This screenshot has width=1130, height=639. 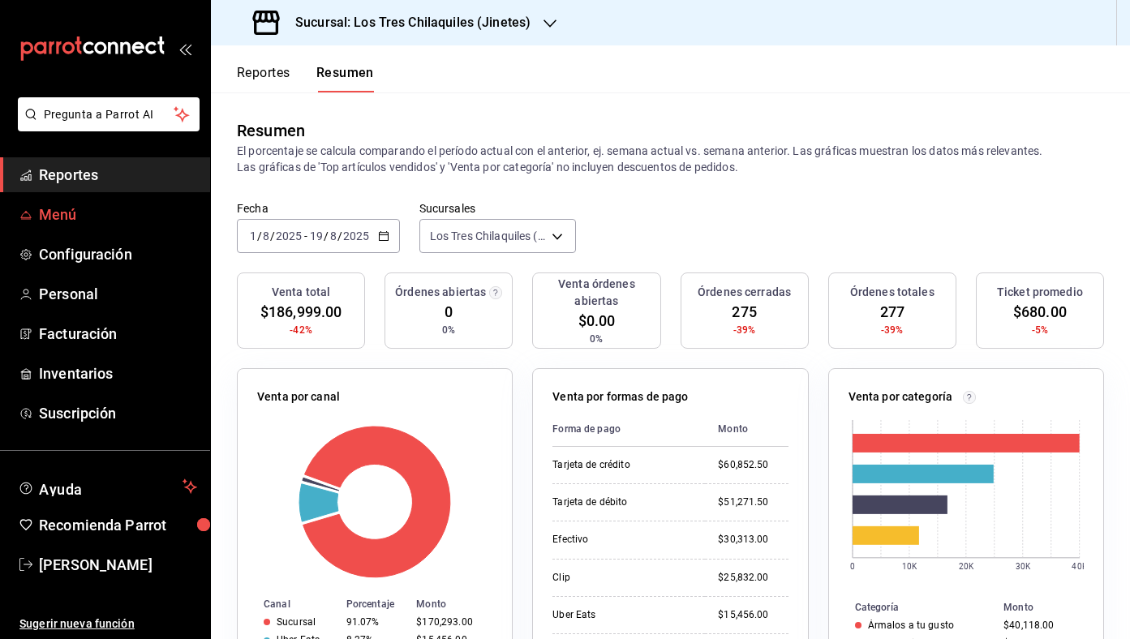 I want to click on div: $30,313.00, so click(x=753, y=540).